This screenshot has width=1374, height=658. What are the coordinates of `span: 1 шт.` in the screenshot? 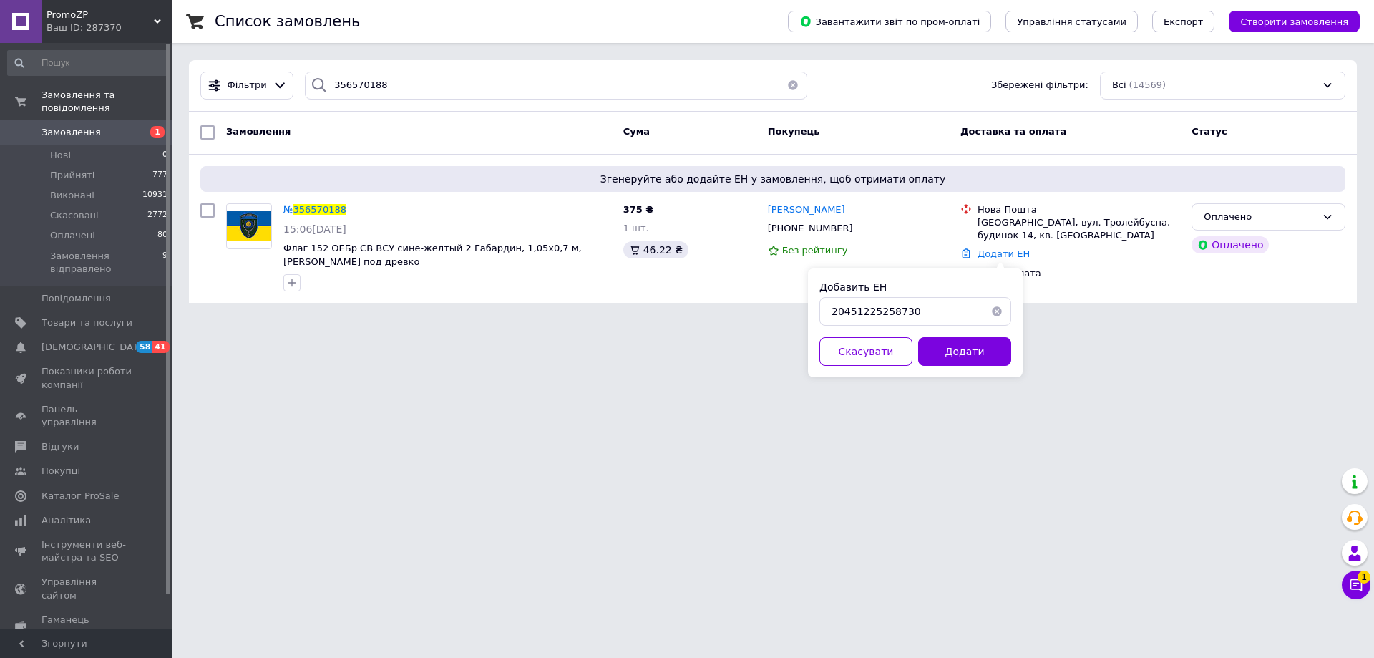 It's located at (636, 228).